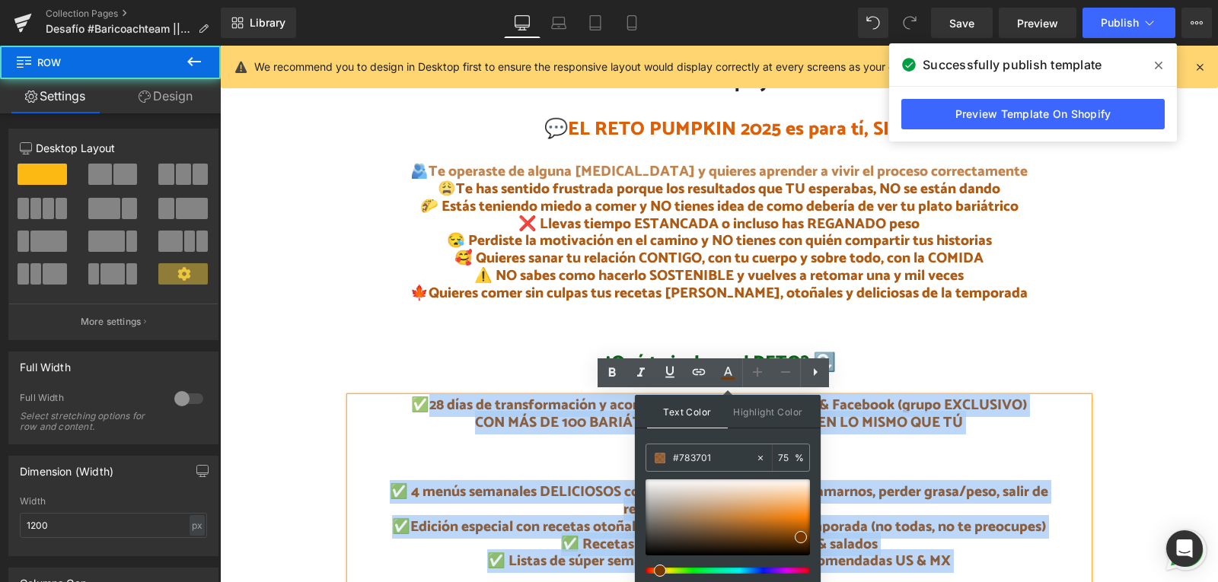 Image resolution: width=1218 pixels, height=582 pixels. What do you see at coordinates (768, 411) in the screenshot?
I see `span: Highlight Color` at bounding box center [768, 411].